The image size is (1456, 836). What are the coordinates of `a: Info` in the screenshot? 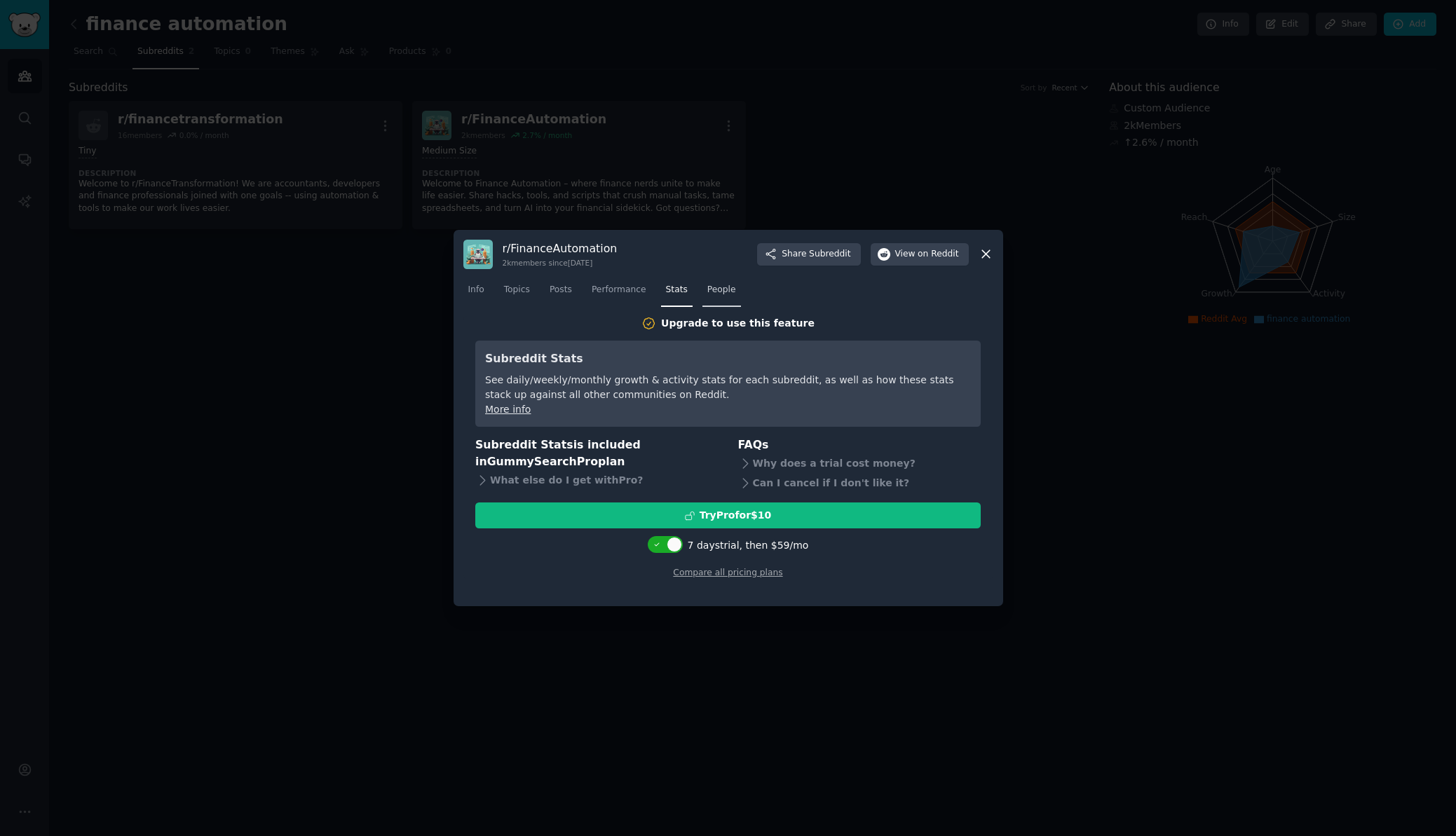 It's located at (476, 293).